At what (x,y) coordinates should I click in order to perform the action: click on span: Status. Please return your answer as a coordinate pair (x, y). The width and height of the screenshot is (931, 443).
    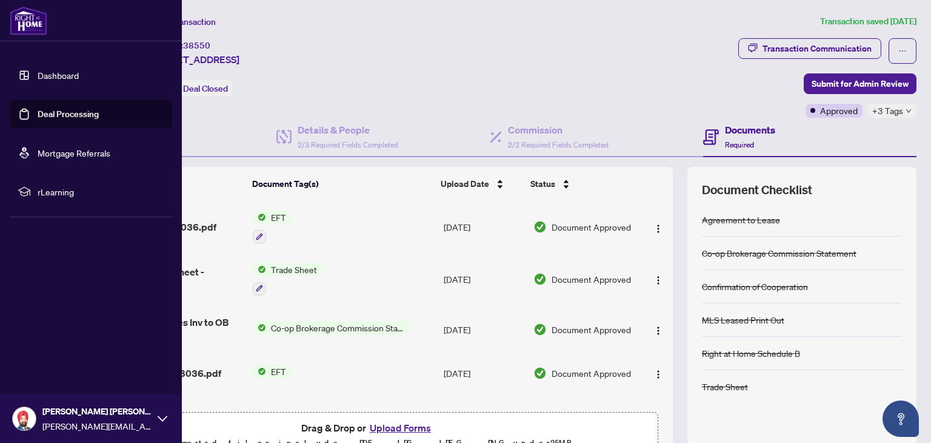
    Looking at the image, I should click on (543, 184).